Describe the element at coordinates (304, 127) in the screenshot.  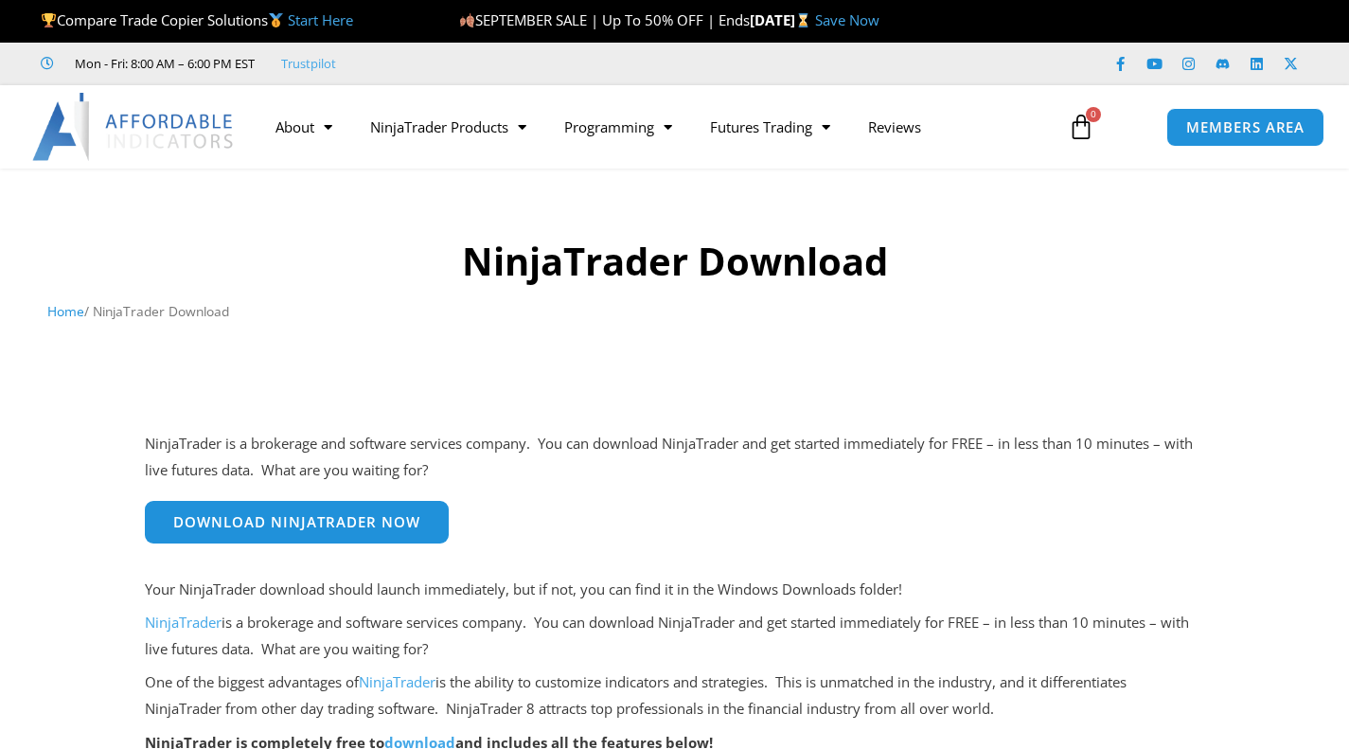
I see `a: About` at that location.